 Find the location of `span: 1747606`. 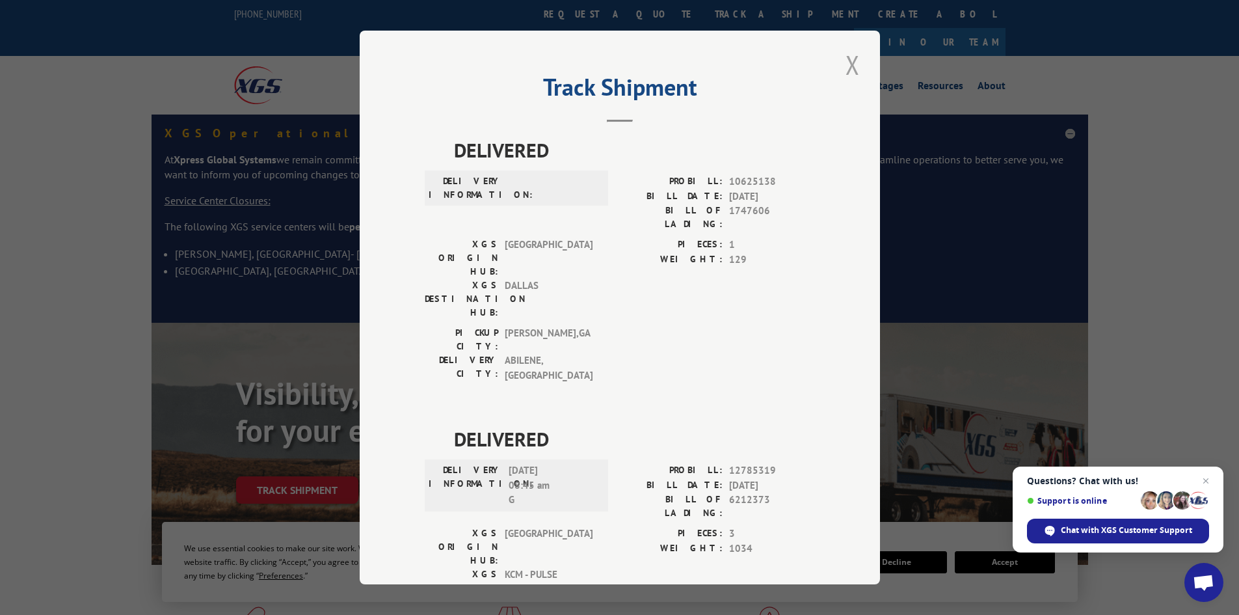

span: 1747606 is located at coordinates (772, 217).